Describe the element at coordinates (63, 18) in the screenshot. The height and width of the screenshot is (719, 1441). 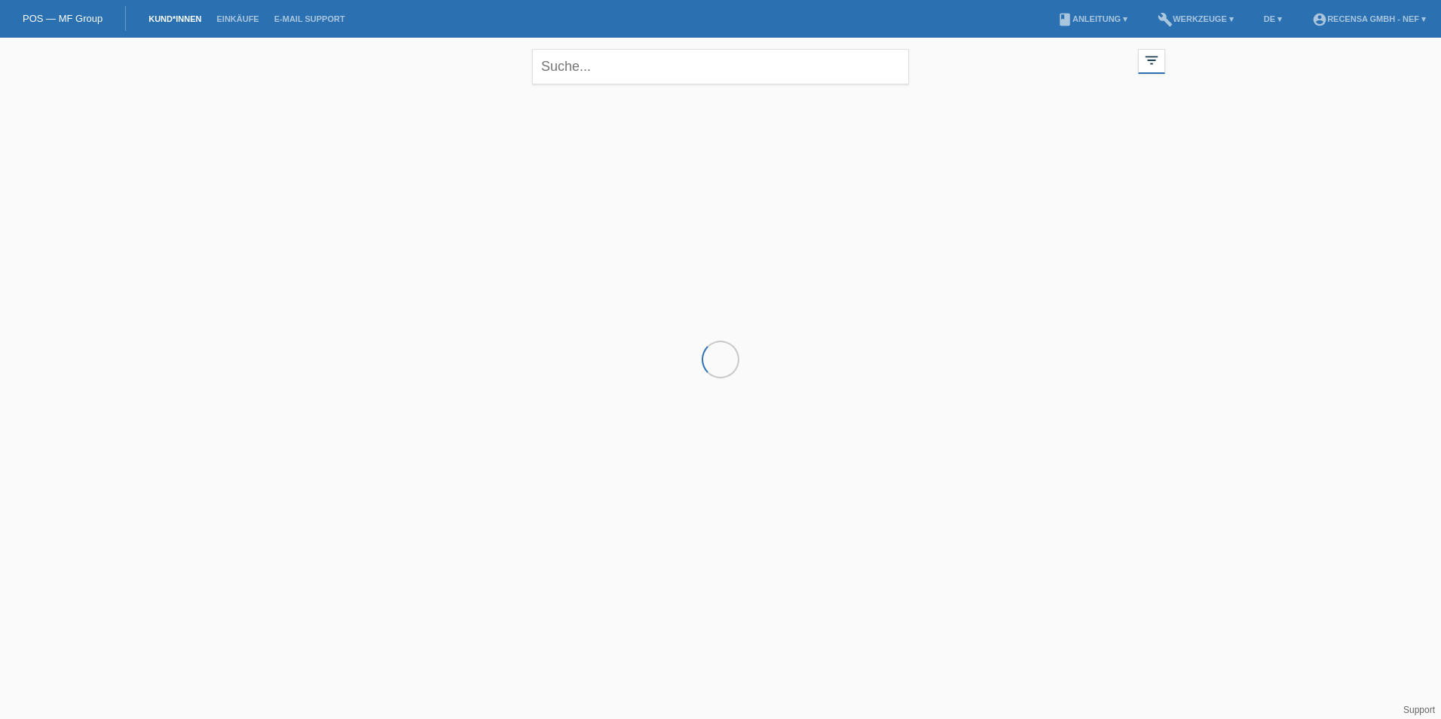
I see `a: POS — MF Group` at that location.